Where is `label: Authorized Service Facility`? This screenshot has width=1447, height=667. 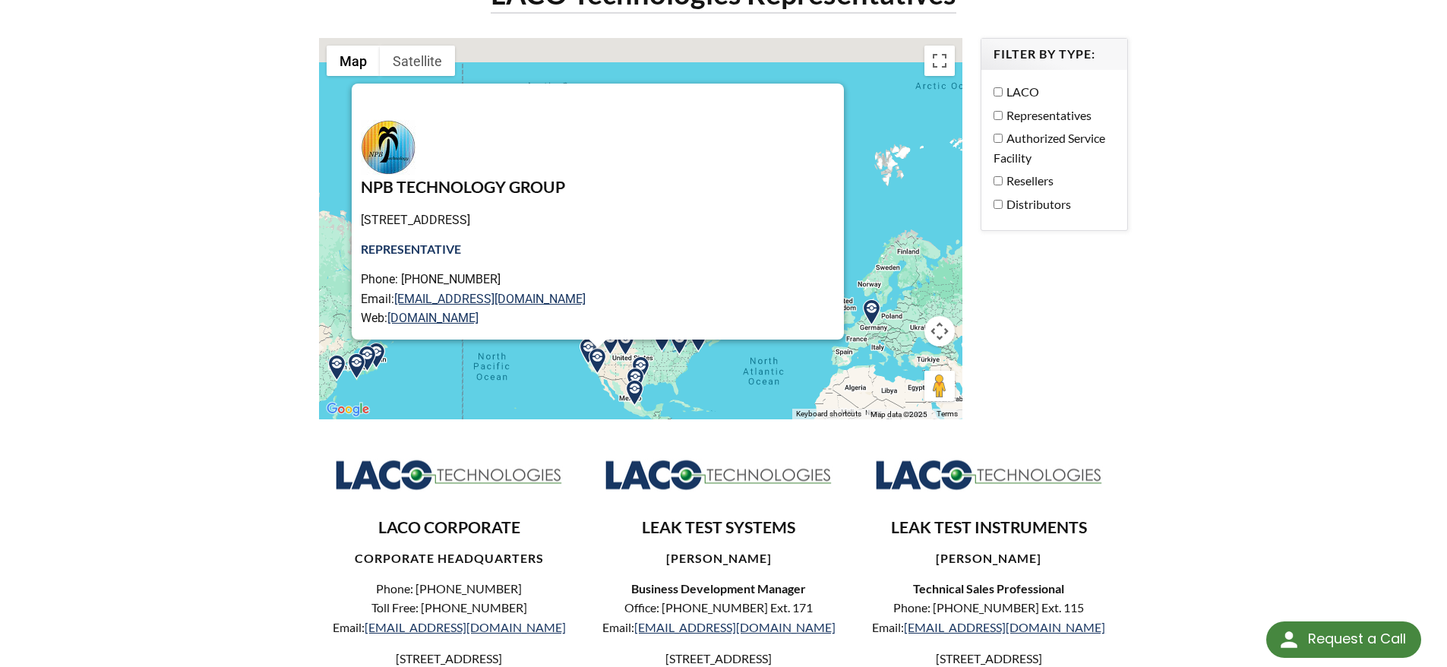 label: Authorized Service Facility is located at coordinates (1051, 147).